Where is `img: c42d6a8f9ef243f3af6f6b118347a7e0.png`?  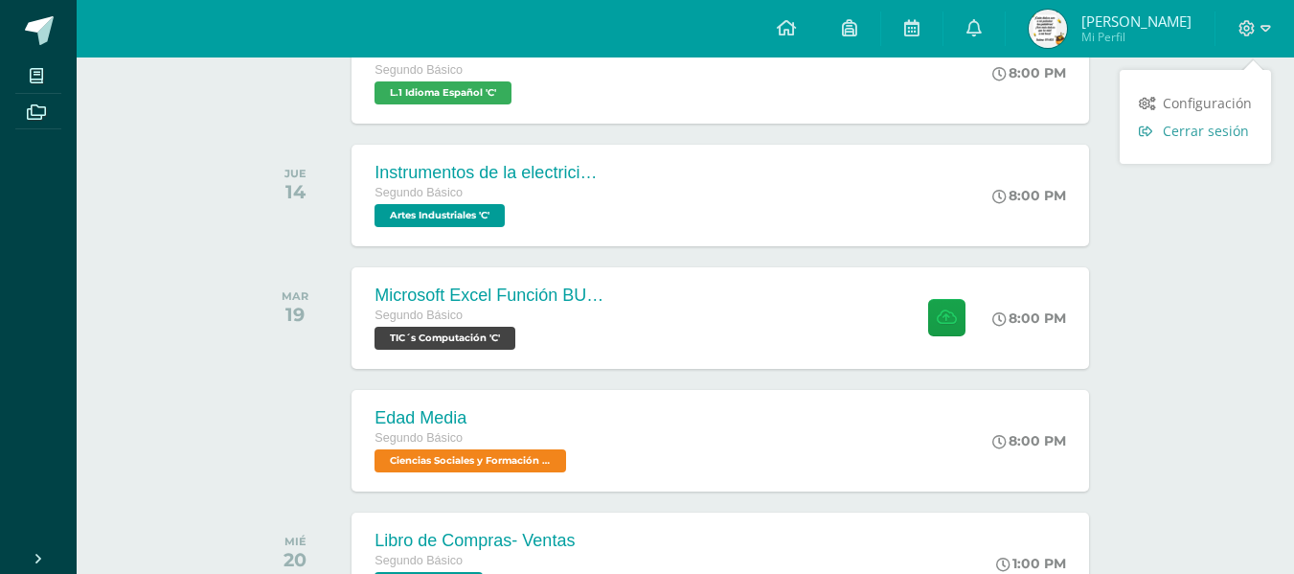 img: c42d6a8f9ef243f3af6f6b118347a7e0.png is located at coordinates (1048, 29).